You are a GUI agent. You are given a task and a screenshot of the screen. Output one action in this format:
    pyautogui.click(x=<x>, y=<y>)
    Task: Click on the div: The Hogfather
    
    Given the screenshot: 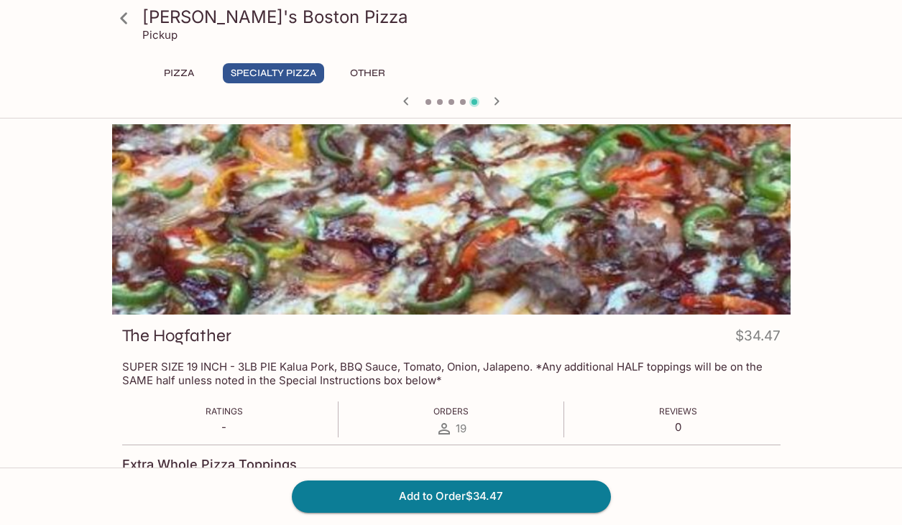 What is the action you would take?
    pyautogui.click(x=451, y=219)
    